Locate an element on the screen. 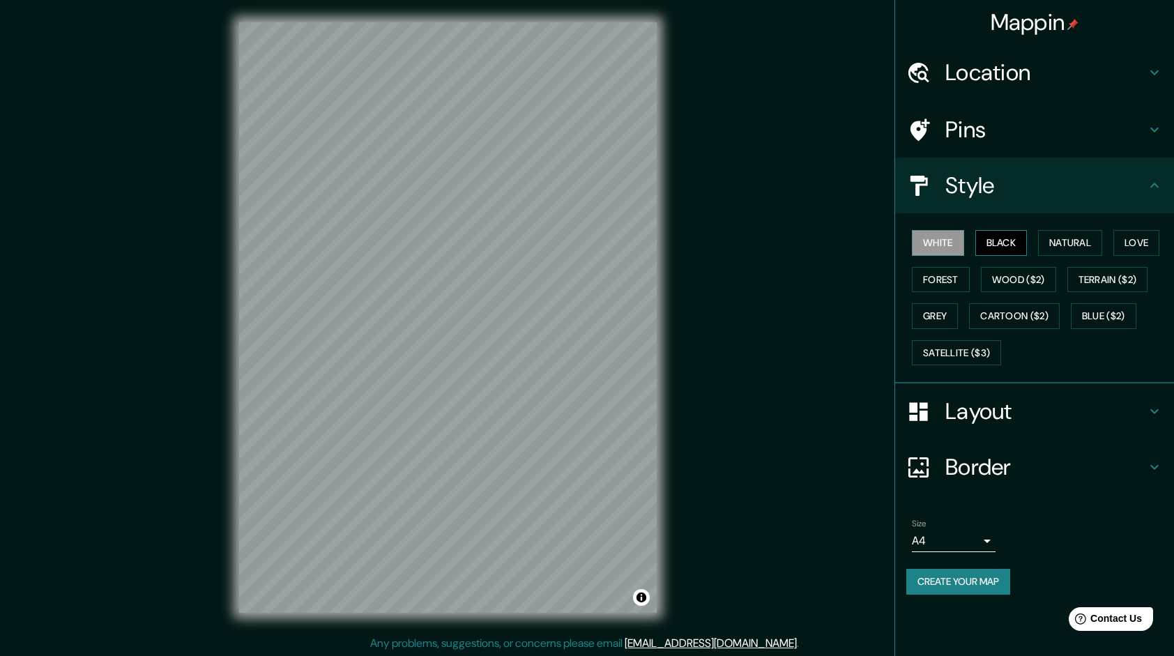 The width and height of the screenshot is (1174, 656). button: Grey is located at coordinates (935, 316).